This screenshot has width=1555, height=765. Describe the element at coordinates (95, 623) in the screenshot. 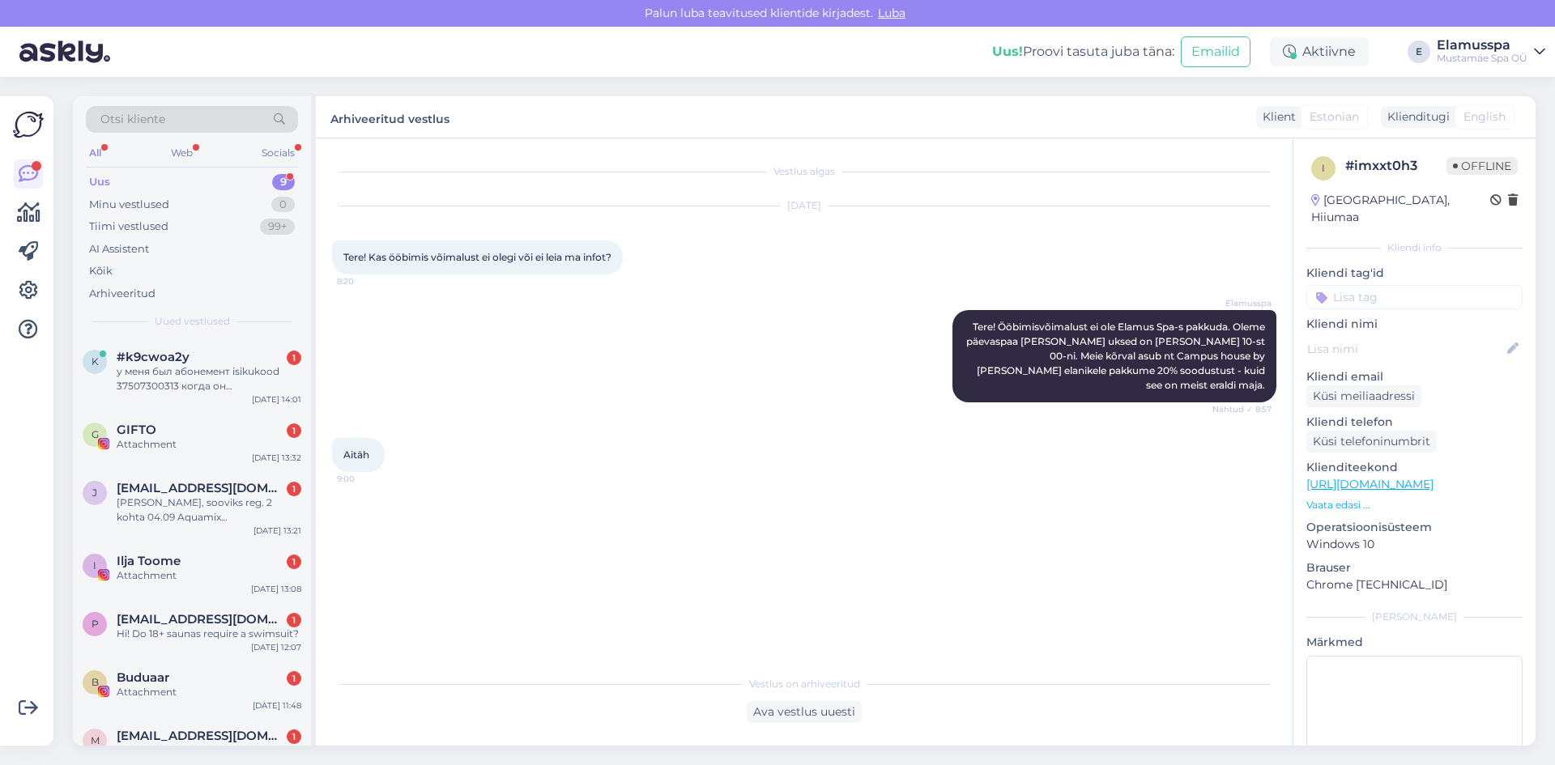

I see `span: p` at that location.